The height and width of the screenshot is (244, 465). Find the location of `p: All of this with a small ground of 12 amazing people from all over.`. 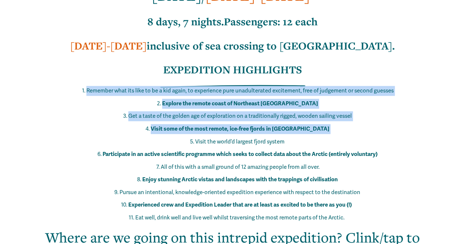

p: All of this with a small ground of 12 amazing people from all over. is located at coordinates (240, 167).